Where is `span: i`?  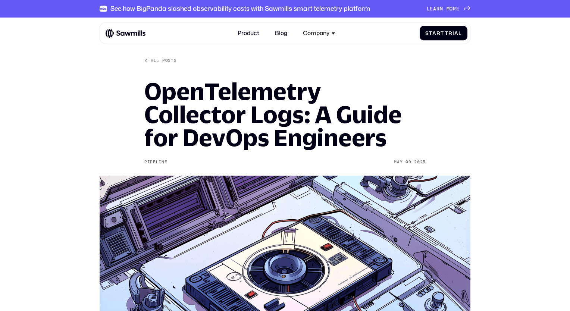 span: i is located at coordinates (453, 33).